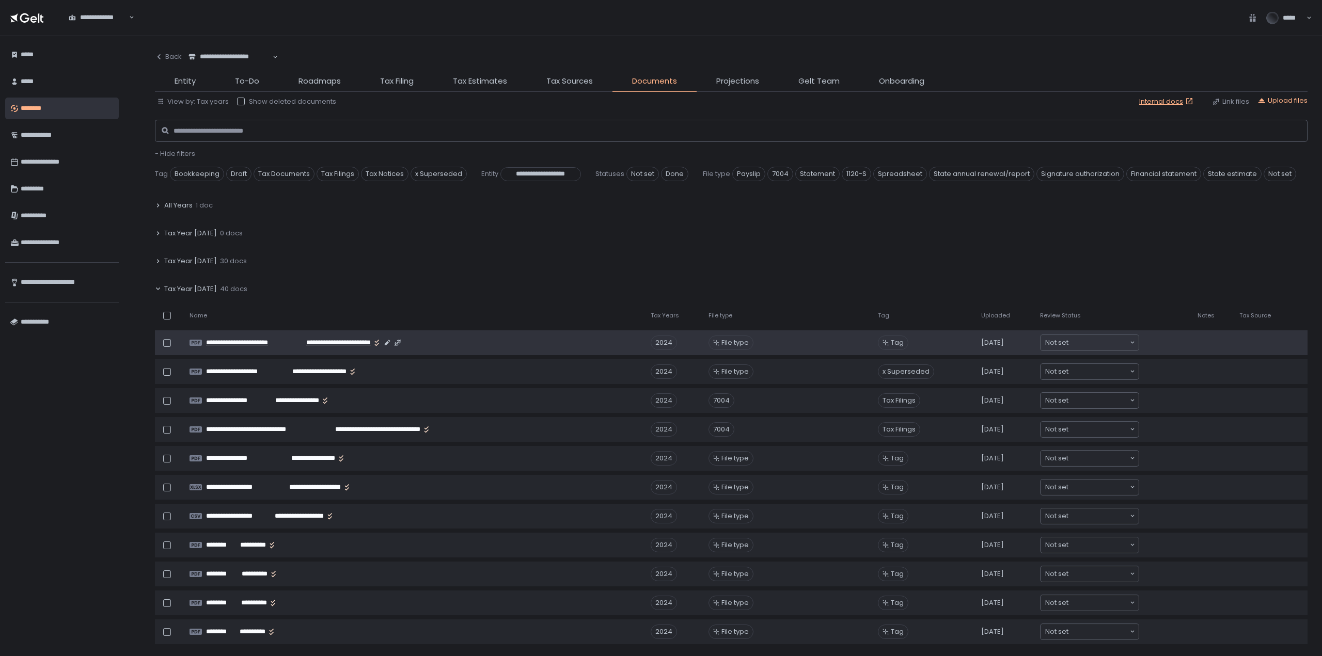 This screenshot has height=656, width=1322. What do you see at coordinates (1231, 102) in the screenshot?
I see `div: Link files` at bounding box center [1231, 102].